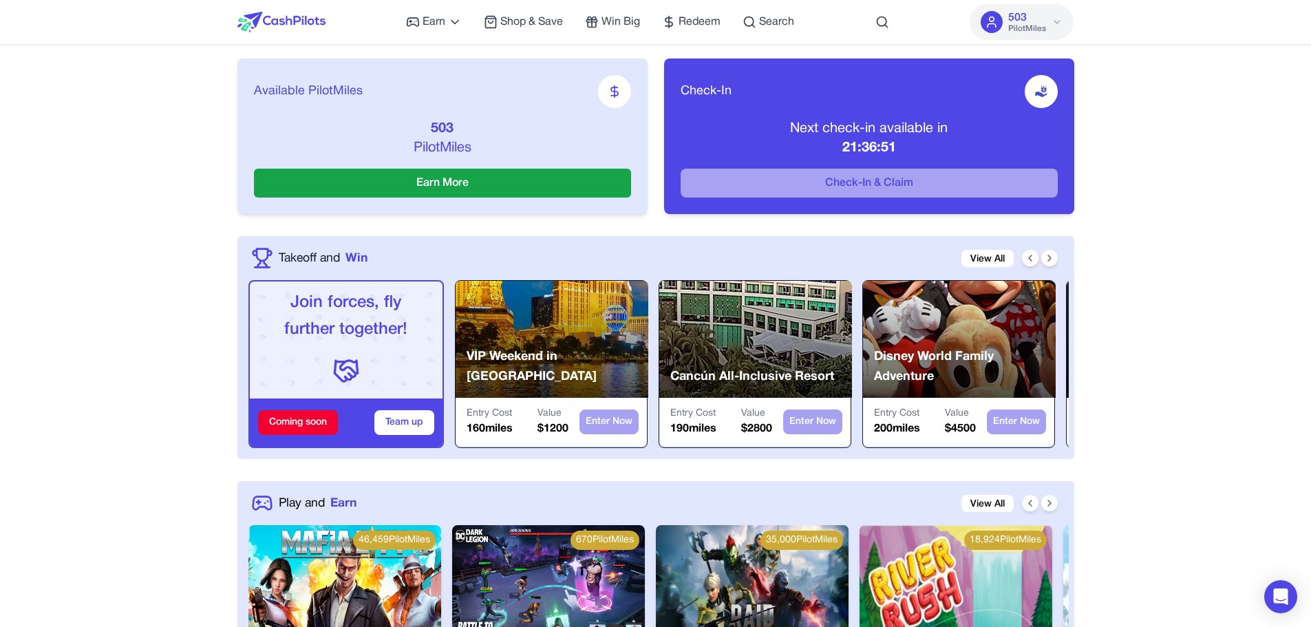 The image size is (1311, 627). I want to click on p: PilotMiles, so click(443, 148).